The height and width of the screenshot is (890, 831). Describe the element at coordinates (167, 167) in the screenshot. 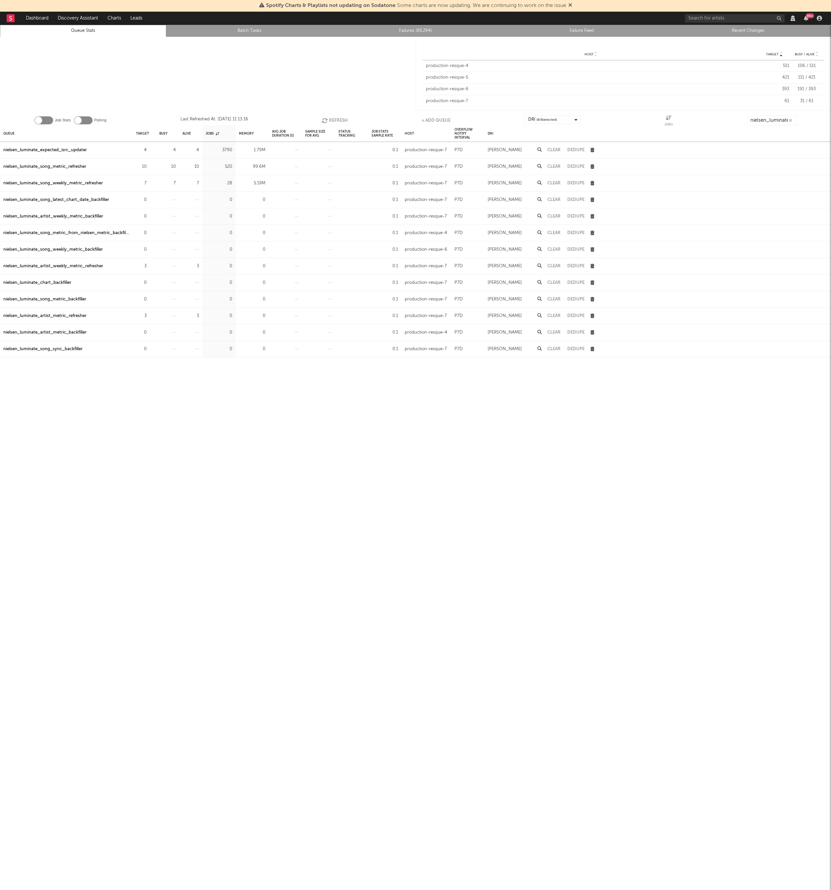

I see `div: 10` at that location.